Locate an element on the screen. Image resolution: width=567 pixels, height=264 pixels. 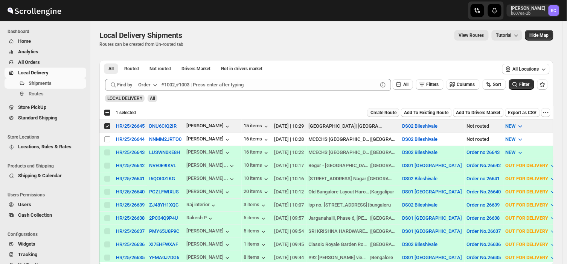
button: Add To Existing Route is located at coordinates (426, 113).